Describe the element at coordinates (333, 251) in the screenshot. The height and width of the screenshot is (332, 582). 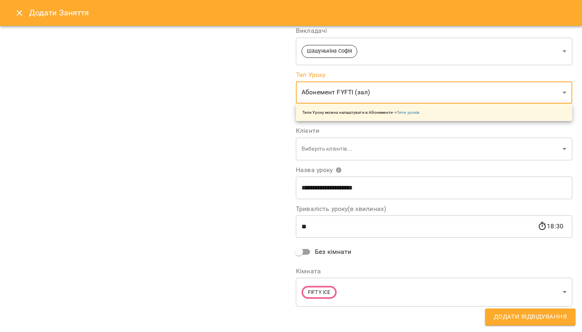
I see `span: Без кімнати` at that location.